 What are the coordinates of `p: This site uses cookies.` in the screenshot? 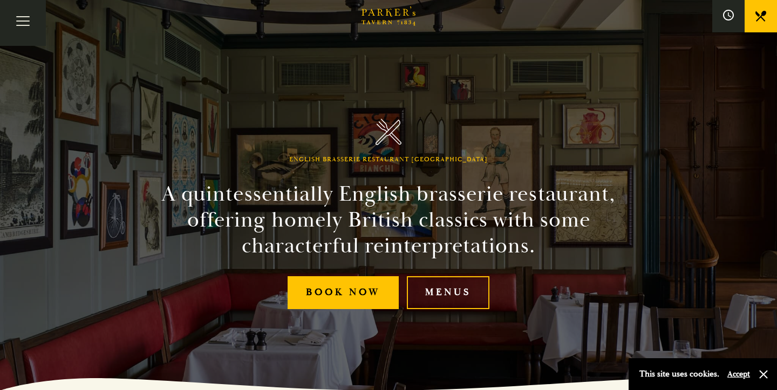 It's located at (680, 374).